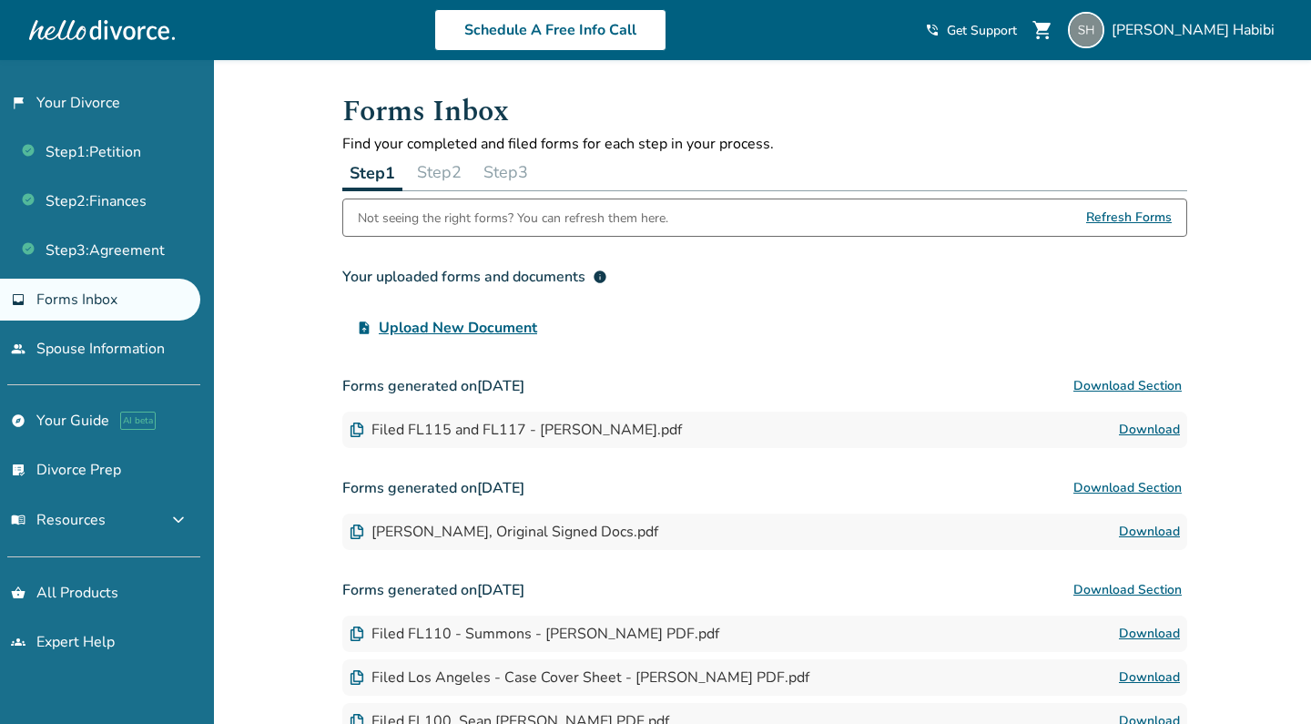  Describe the element at coordinates (982, 30) in the screenshot. I see `span: Get Support` at that location.